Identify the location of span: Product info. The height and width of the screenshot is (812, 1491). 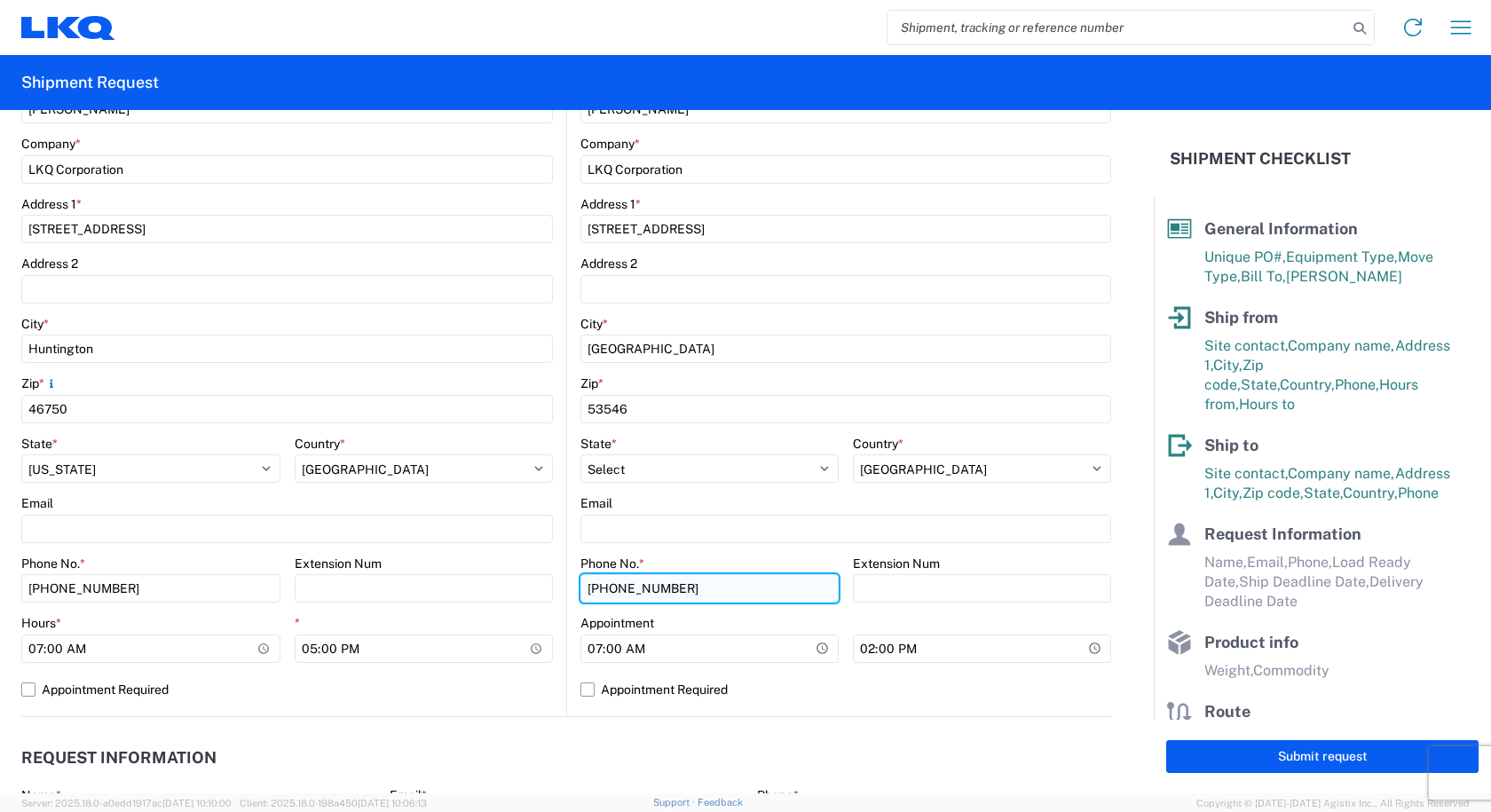
(1251, 641).